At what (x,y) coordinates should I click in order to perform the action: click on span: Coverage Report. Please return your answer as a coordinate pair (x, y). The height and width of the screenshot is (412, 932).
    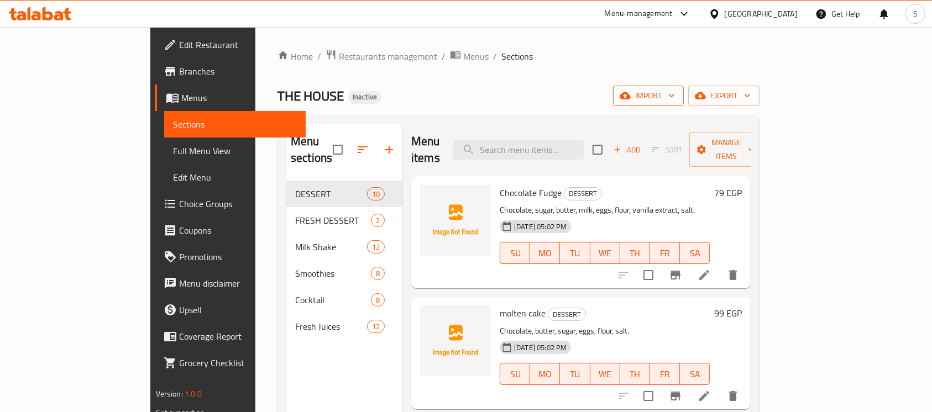
    Looking at the image, I should click on (238, 337).